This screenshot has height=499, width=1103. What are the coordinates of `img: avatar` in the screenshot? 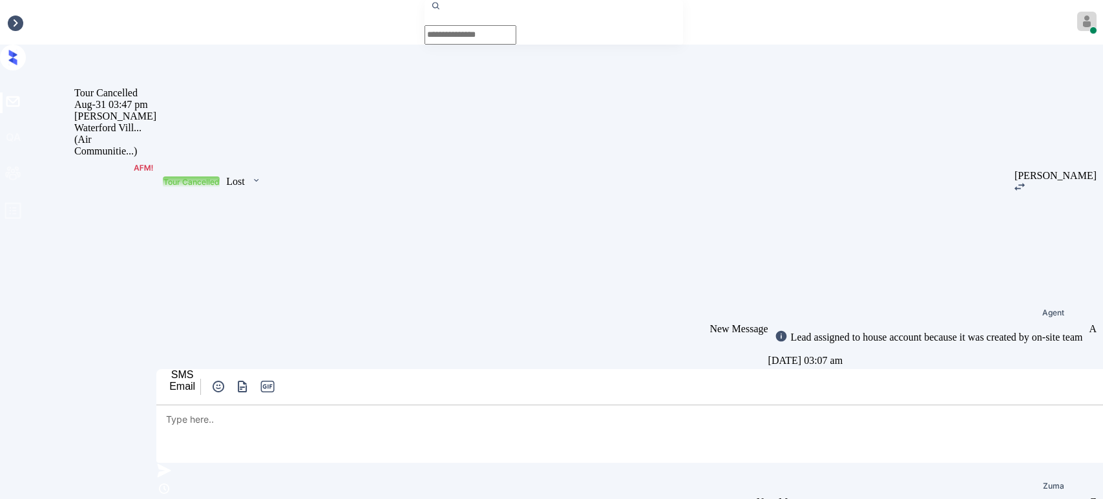 It's located at (1086, 21).